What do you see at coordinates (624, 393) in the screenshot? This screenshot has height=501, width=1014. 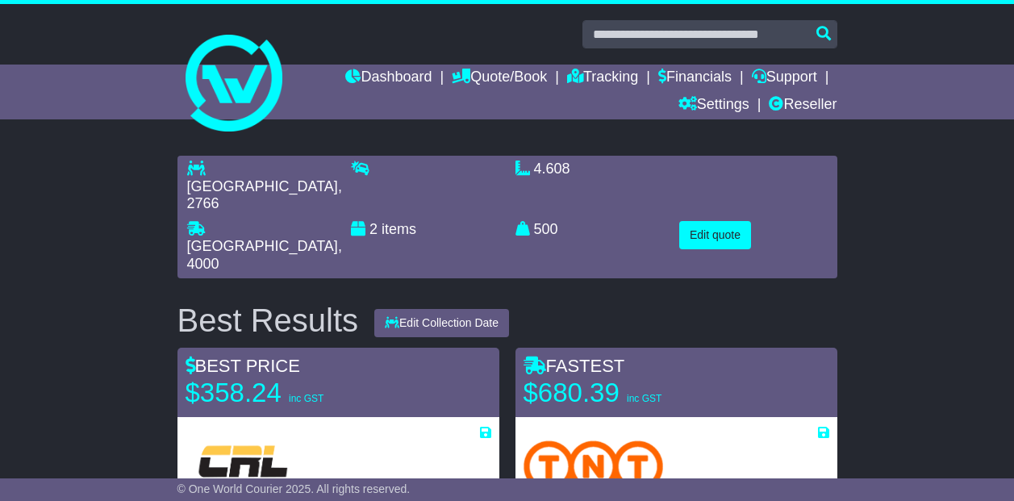 I see `p: $680.39` at bounding box center [624, 393].